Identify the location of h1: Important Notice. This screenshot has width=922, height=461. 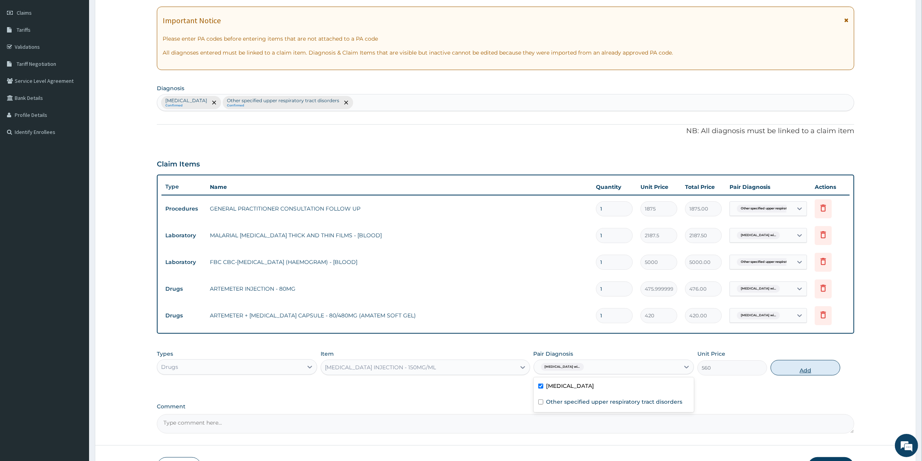
(192, 21).